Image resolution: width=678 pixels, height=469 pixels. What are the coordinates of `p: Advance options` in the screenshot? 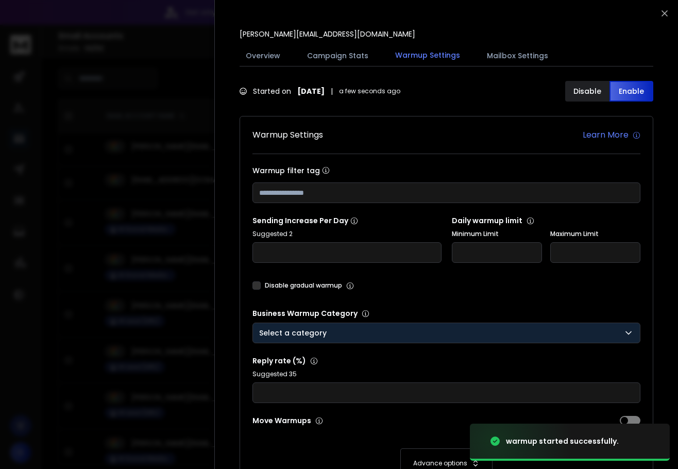 It's located at (440, 463).